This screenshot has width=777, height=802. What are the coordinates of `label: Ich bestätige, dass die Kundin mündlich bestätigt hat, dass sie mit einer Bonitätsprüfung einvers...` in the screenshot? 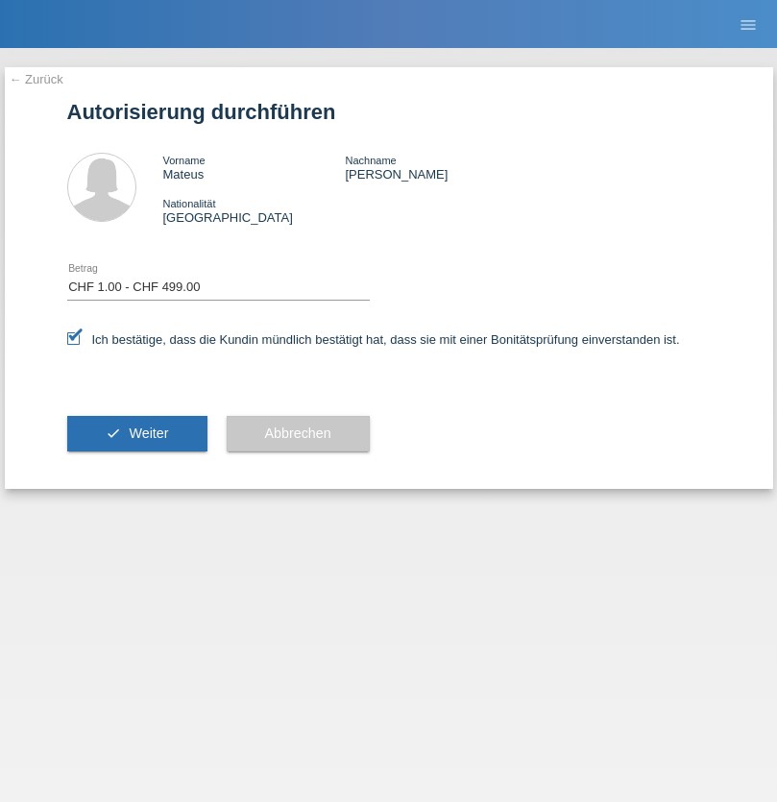 It's located at (374, 339).